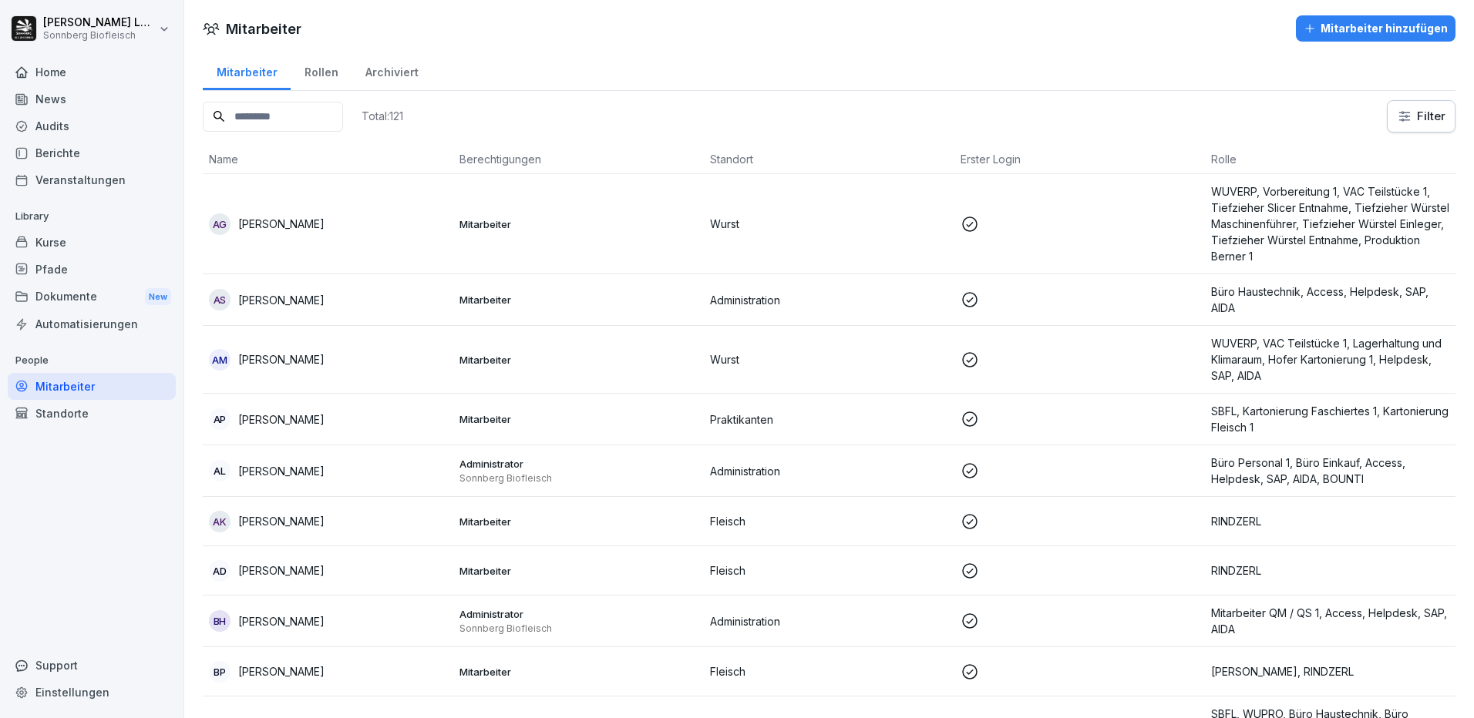 Image resolution: width=1474 pixels, height=718 pixels. Describe the element at coordinates (1330, 359) in the screenshot. I see `p: WUVERP, VAC Teilstücke 1, Lagerhaltung und Klimaraum, Hofer Kartonierung 1, Helpdesk, SAP, AIDA` at that location.